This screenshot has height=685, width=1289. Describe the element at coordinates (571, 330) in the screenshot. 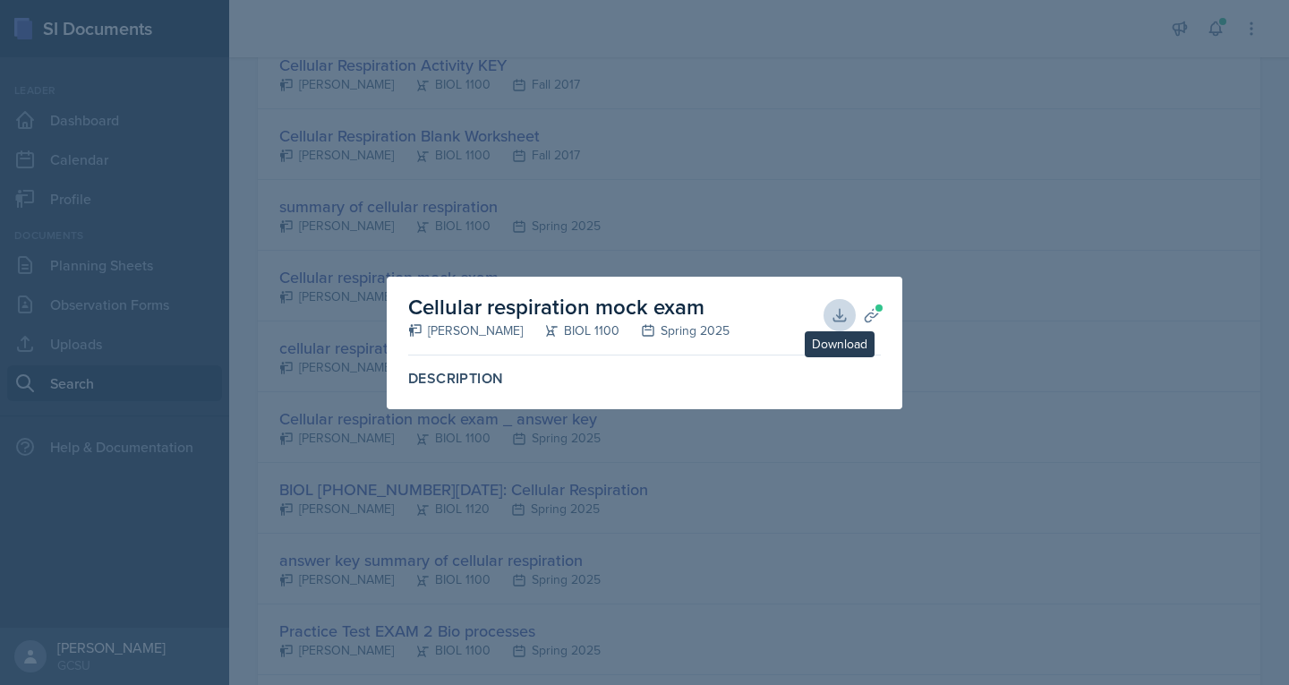

I see `div: BIOL 1100` at that location.